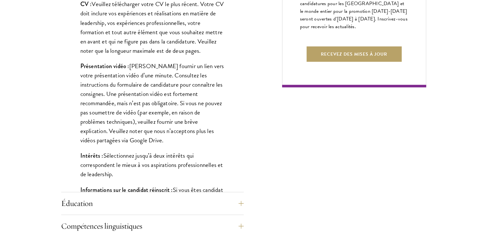 This screenshot has width=487, height=236. I want to click on font: Sélectionnez jusqu’à deux intérêts qui correspondent le mieux à vos aspirations professionnelles ..., so click(152, 165).